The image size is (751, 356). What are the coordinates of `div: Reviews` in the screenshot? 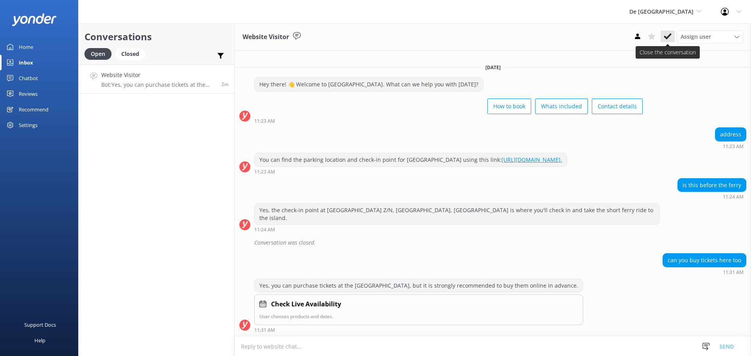 It's located at (28, 94).